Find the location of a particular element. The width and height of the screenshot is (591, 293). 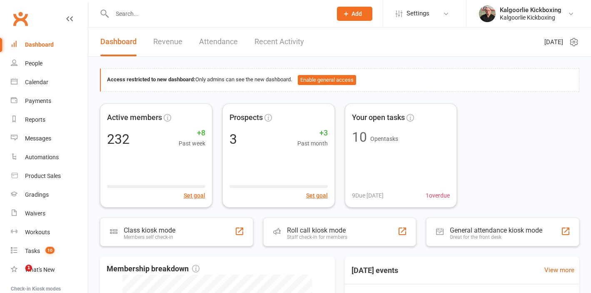

div: Class kiosk mode is located at coordinates (150, 230).